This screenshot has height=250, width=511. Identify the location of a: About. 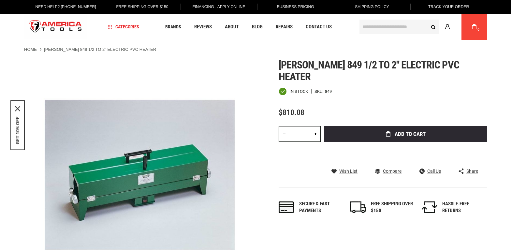
(232, 27).